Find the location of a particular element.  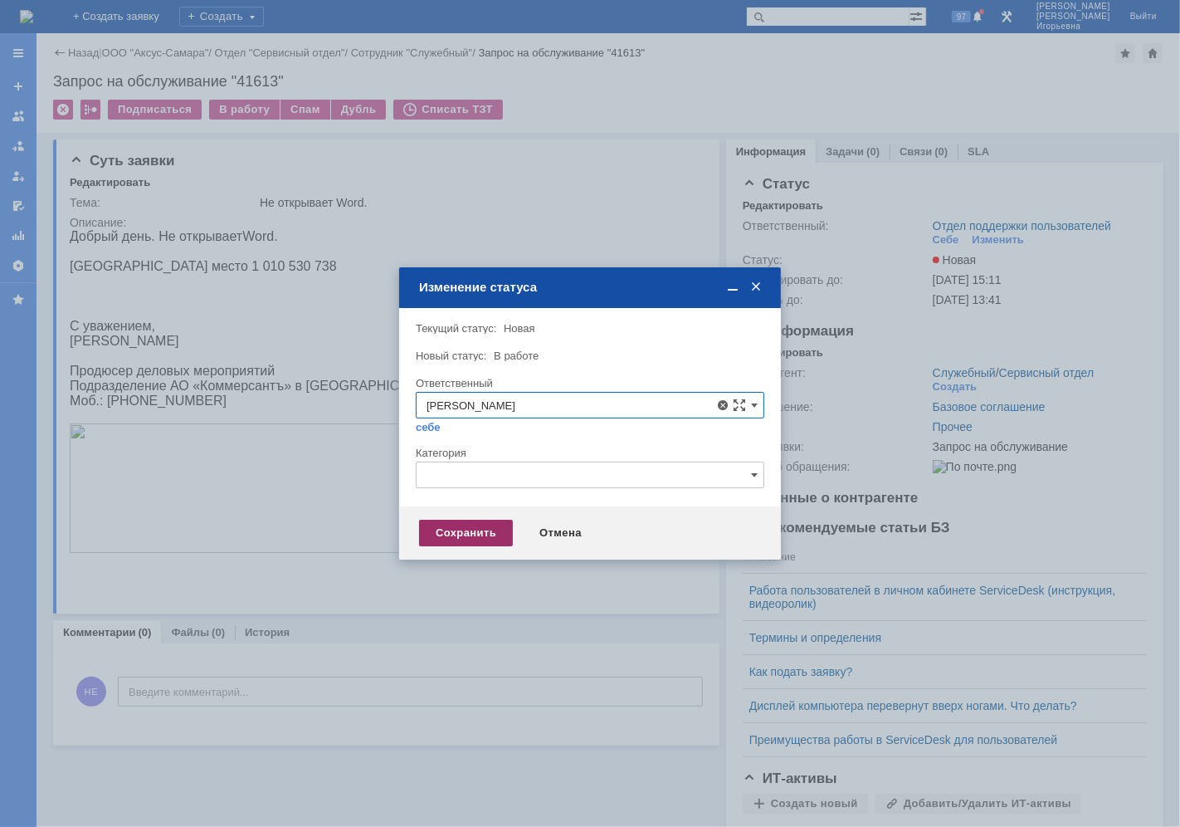

a: себе is located at coordinates (428, 427).